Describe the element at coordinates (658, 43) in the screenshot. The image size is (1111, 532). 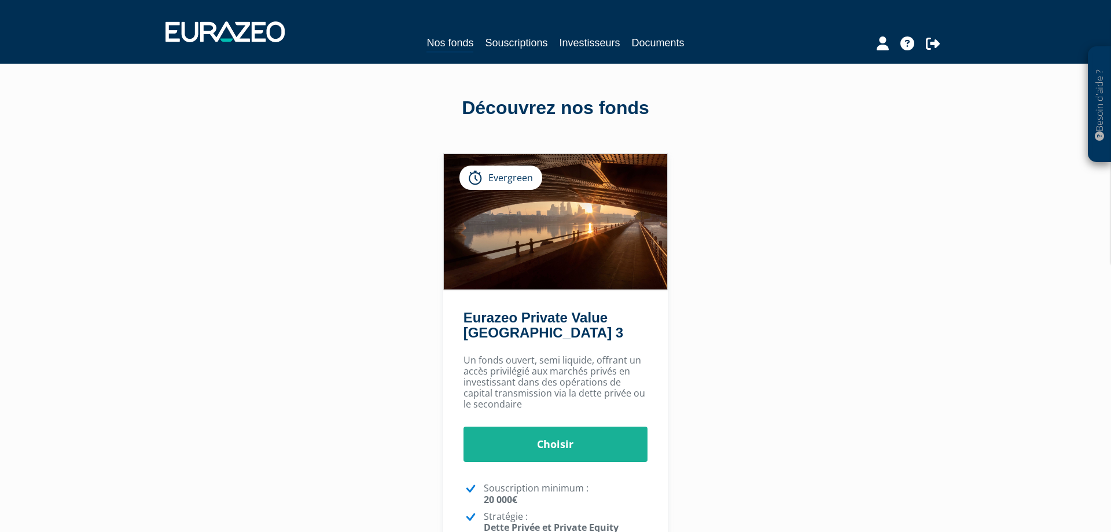
I see `a: Documents` at that location.